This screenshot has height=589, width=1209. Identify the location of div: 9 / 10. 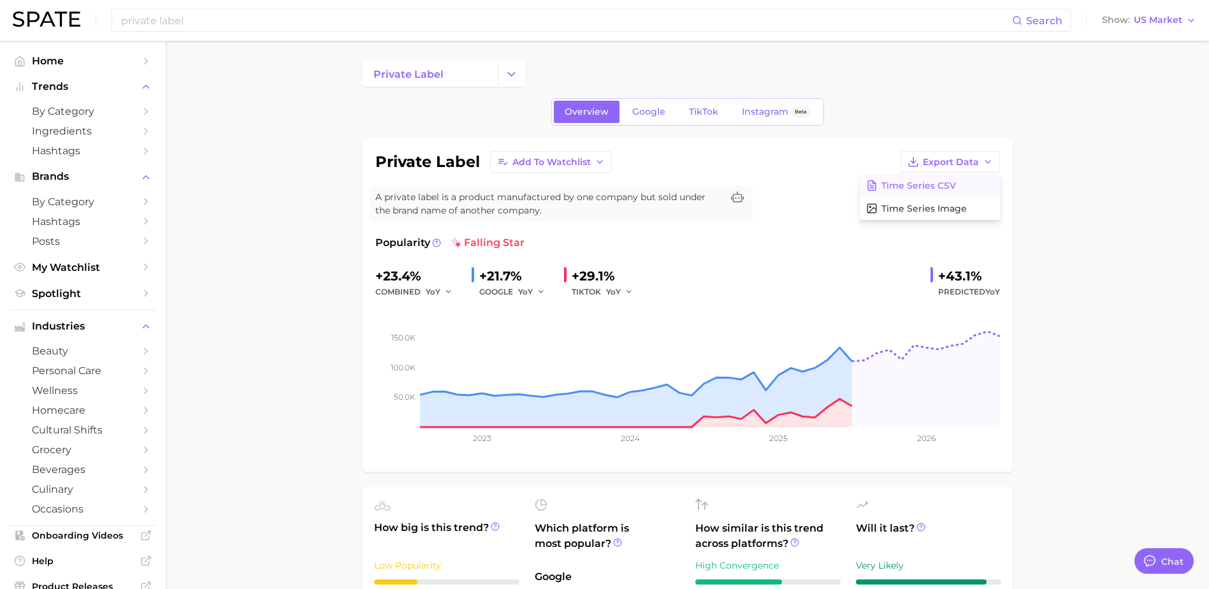
(928, 582).